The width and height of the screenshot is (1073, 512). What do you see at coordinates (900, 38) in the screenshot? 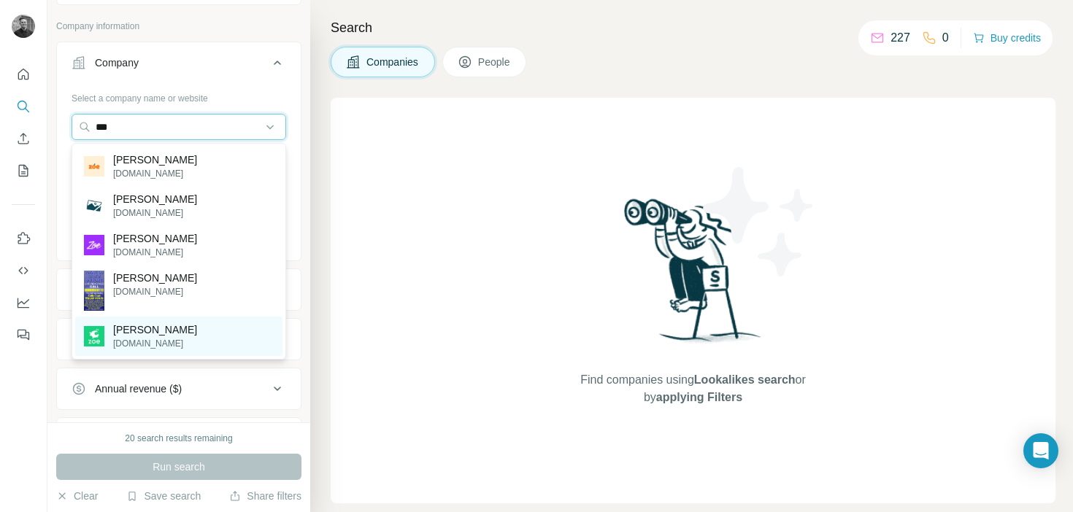
I see `p: 227` at bounding box center [900, 38].